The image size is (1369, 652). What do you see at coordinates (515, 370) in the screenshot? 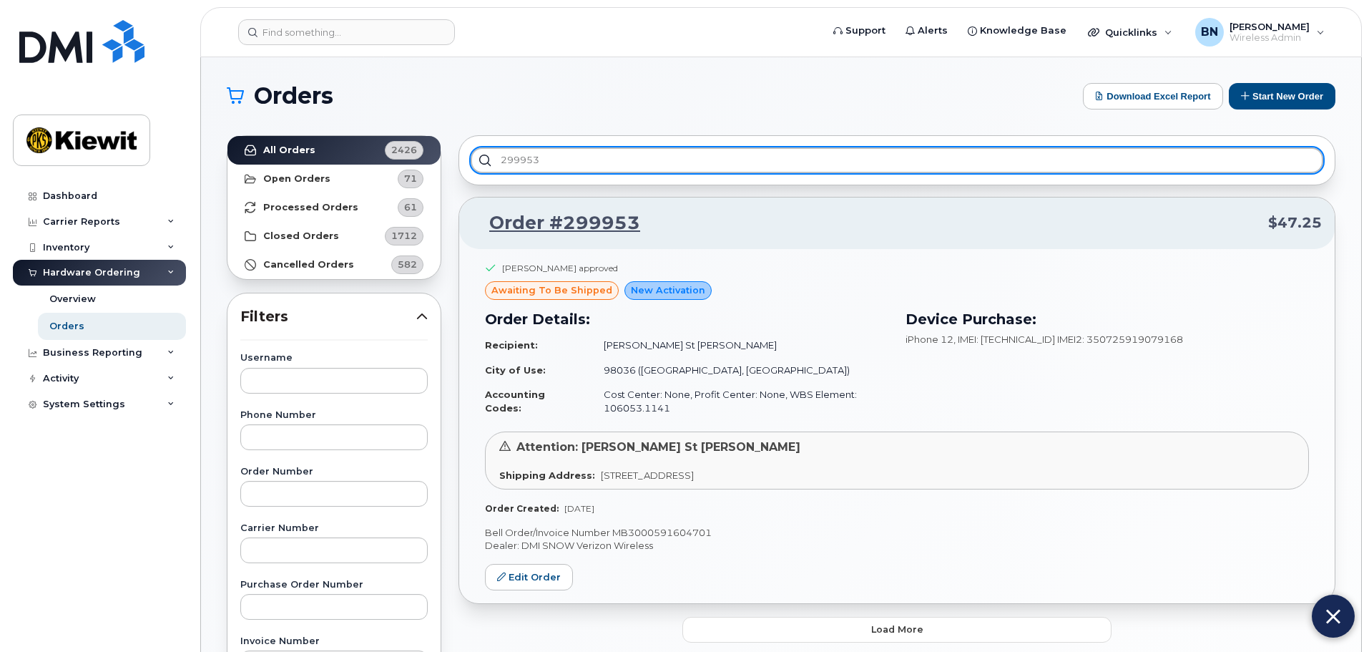
I see `strong: City of Use:` at bounding box center [515, 370].